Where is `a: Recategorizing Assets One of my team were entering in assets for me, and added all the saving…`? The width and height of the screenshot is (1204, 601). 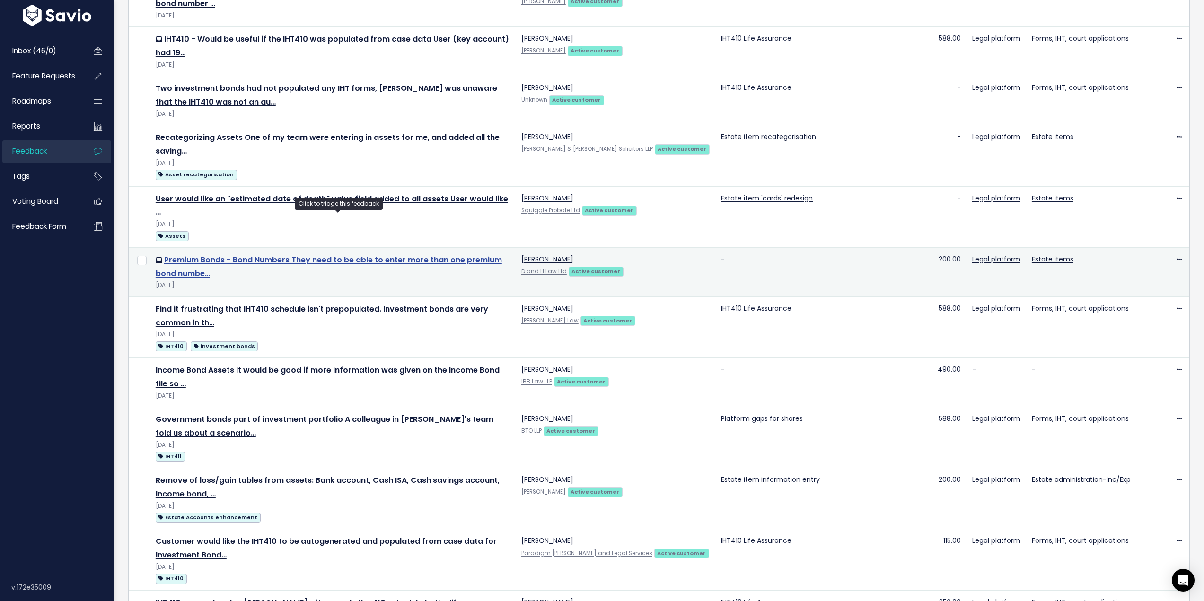
a: Recategorizing Assets One of my team were entering in assets for me, and added all the saving… is located at coordinates (327, 144).